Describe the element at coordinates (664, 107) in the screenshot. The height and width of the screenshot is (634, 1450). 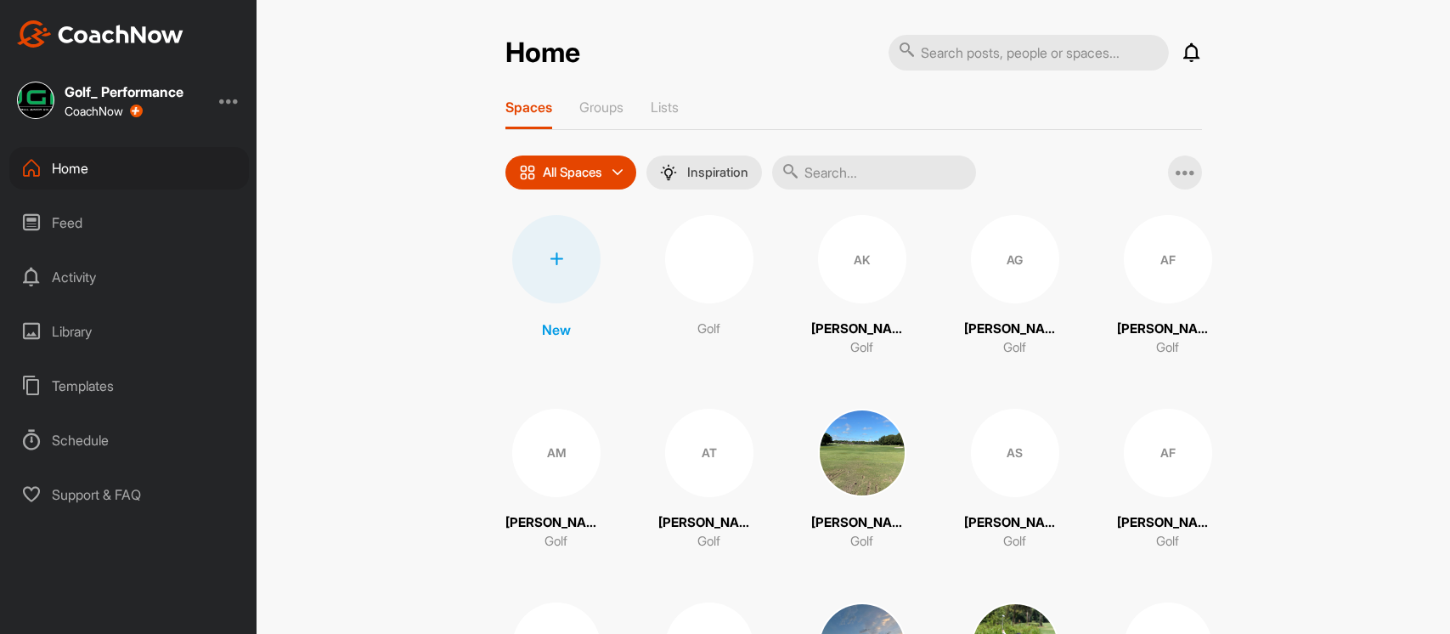
I see `p: Lists` at that location.